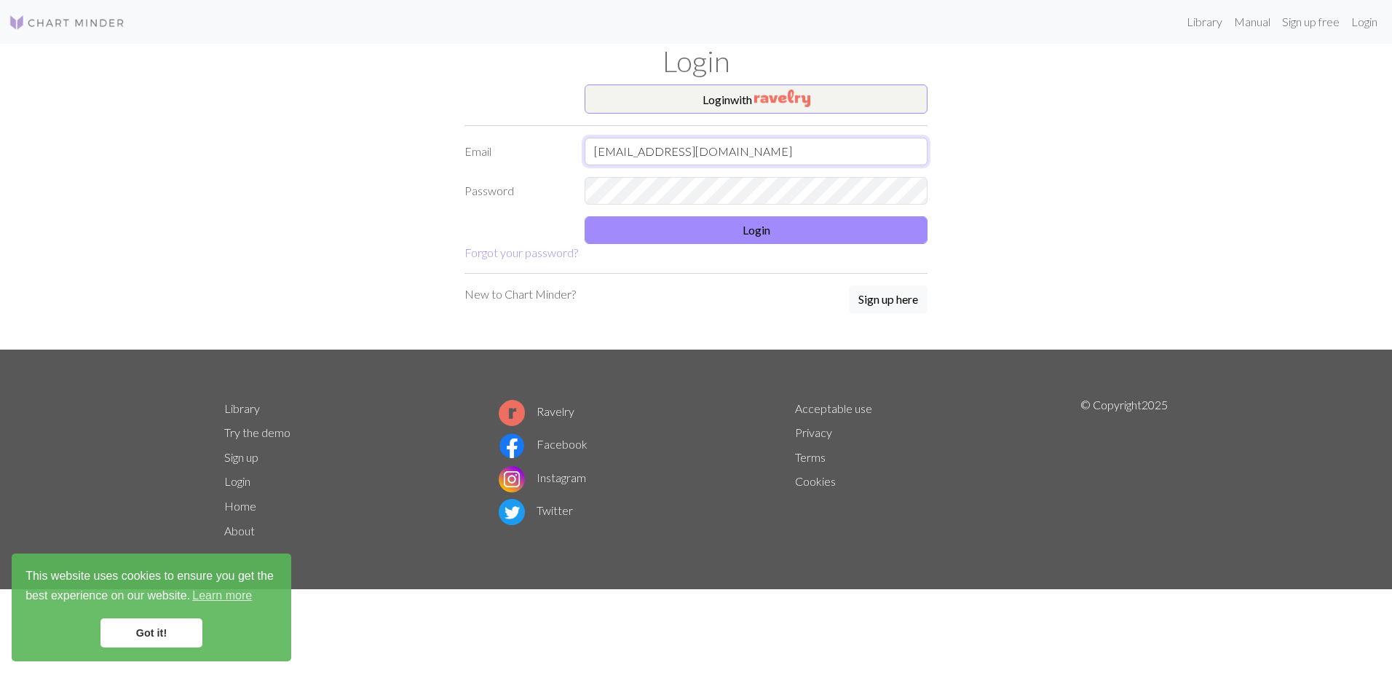 Image resolution: width=1392 pixels, height=673 pixels. What do you see at coordinates (542, 477) in the screenshot?
I see `a: Instagram` at bounding box center [542, 477].